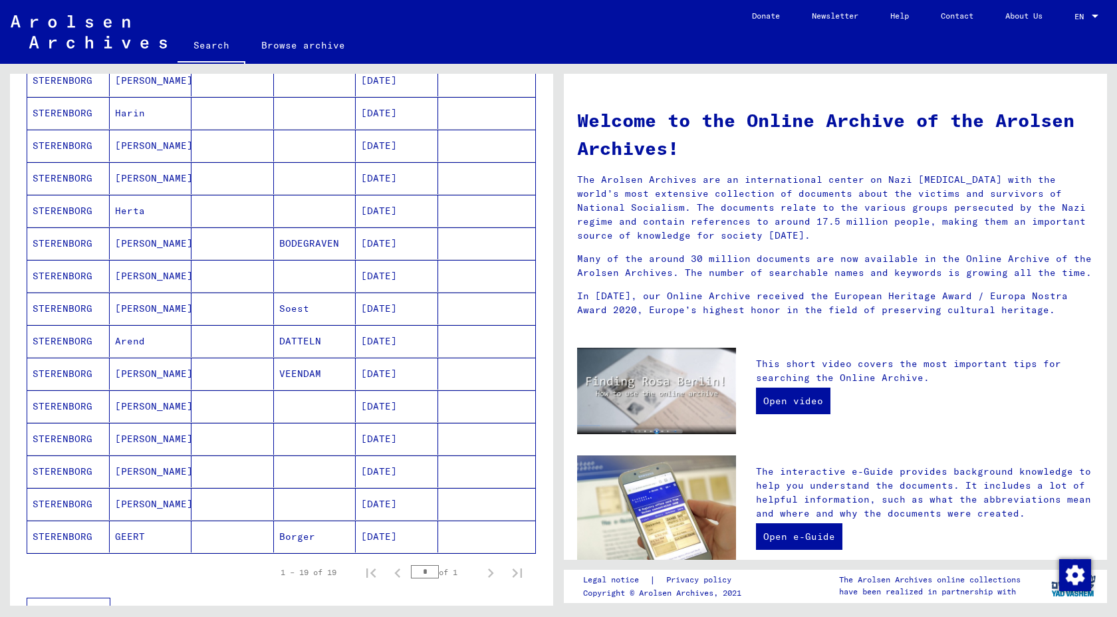  What do you see at coordinates (151, 341) in the screenshot?
I see `mat-cell: Arend` at bounding box center [151, 341].